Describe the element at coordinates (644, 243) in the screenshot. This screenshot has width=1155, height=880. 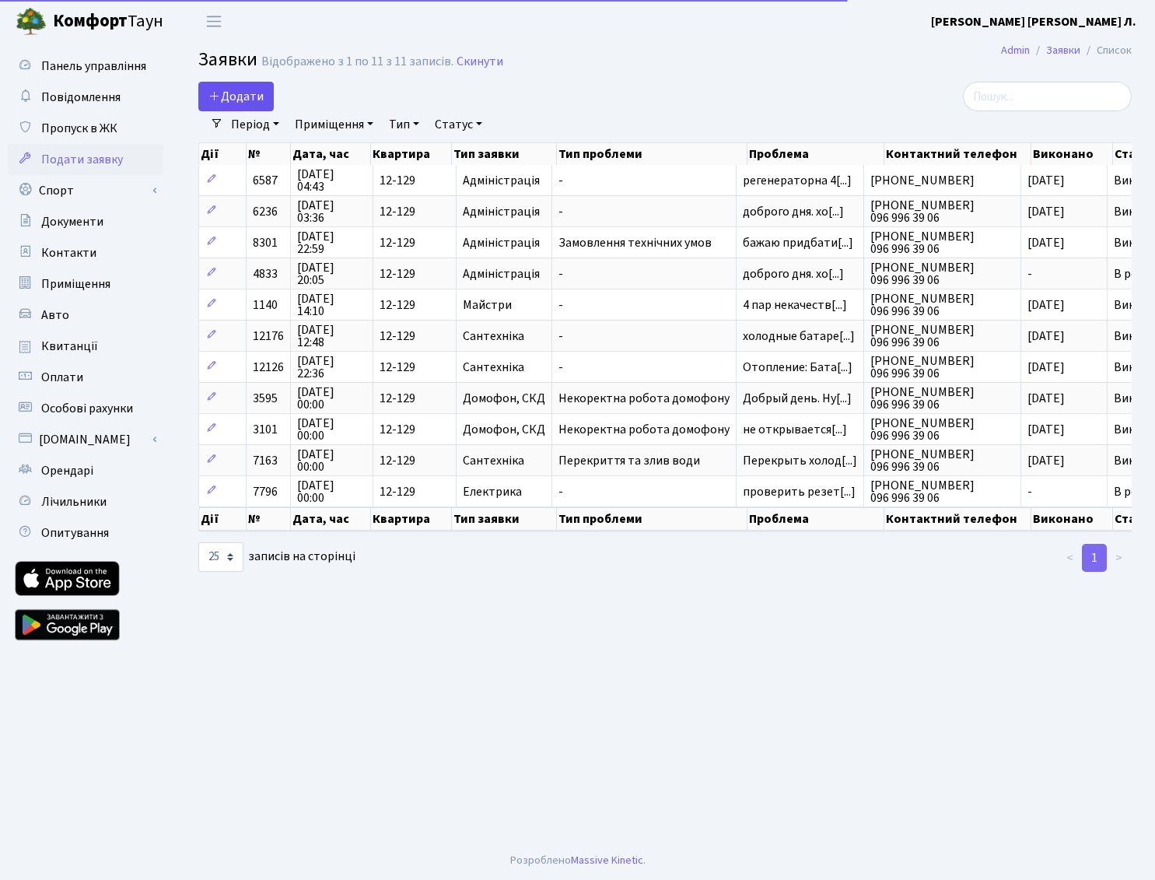
I see `span: Замовлення технічних умов` at that location.